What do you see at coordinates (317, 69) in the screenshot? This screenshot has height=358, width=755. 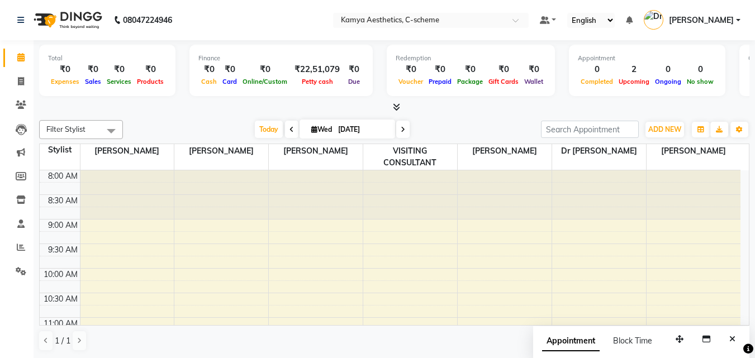 I see `div: ₹22,51,079` at bounding box center [317, 69].